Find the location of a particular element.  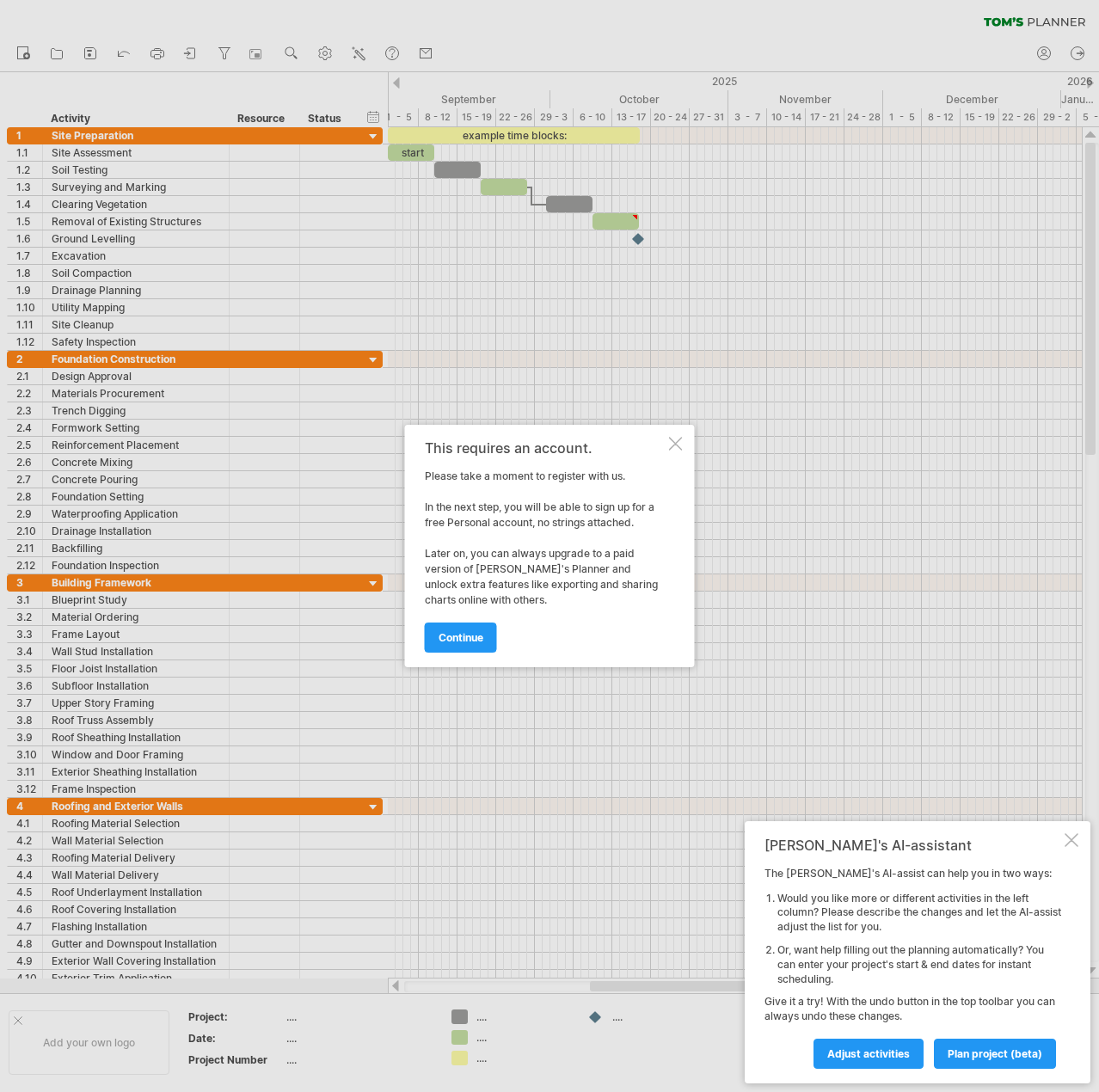

span: Adjust activities is located at coordinates (869, 1053).